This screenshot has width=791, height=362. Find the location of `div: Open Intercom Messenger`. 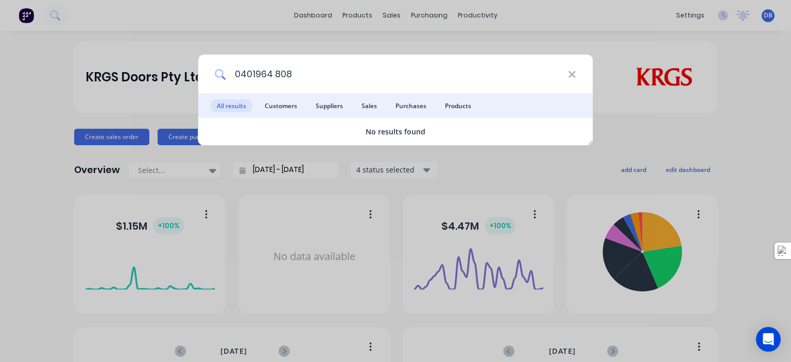

div: Open Intercom Messenger is located at coordinates (768, 339).